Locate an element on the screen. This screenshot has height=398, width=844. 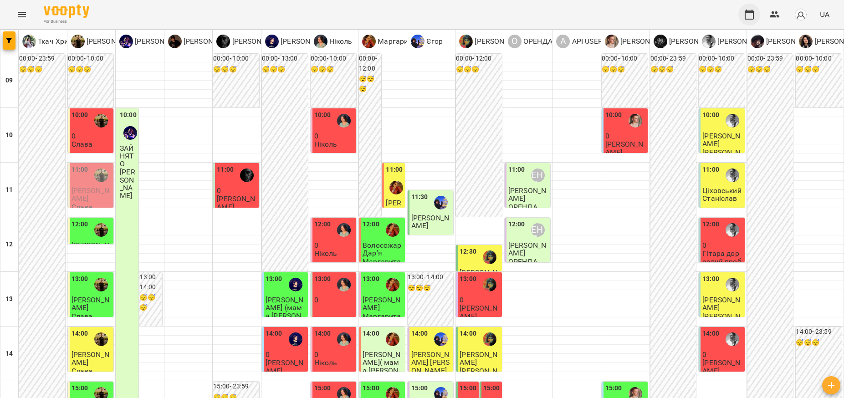
img: Є is located at coordinates (418, 41).